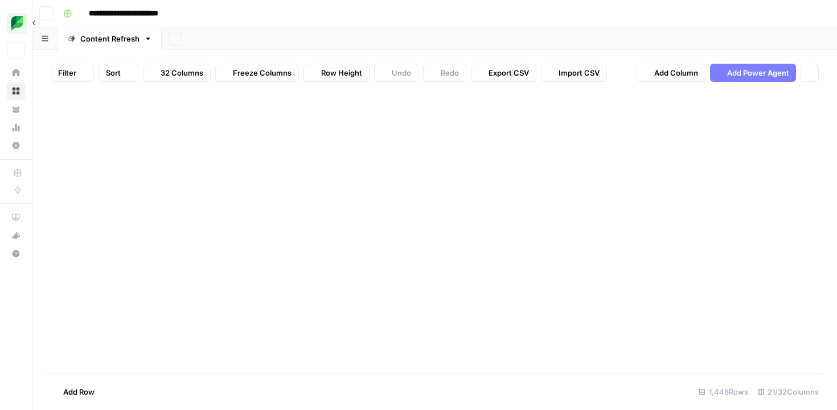  I want to click on span: Freeze Columns, so click(262, 73).